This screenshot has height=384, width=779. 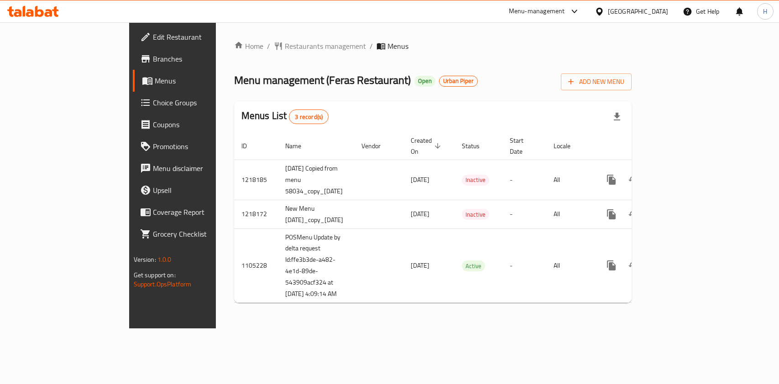 I want to click on table: enhanced table, so click(x=464, y=218).